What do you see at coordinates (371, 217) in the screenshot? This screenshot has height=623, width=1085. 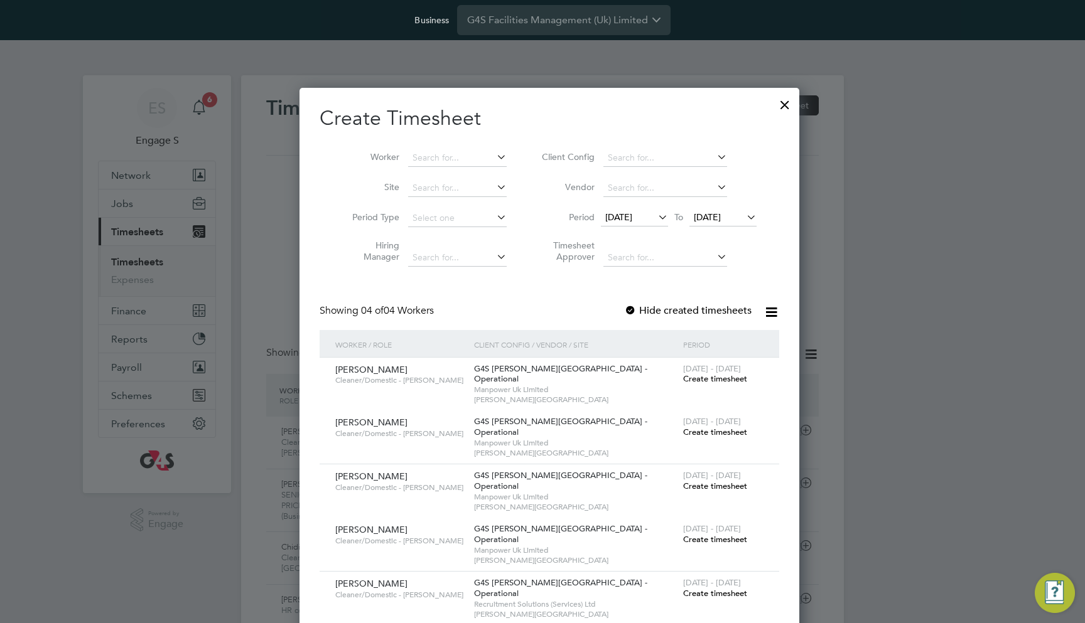 I see `label: Period Type` at bounding box center [371, 217].